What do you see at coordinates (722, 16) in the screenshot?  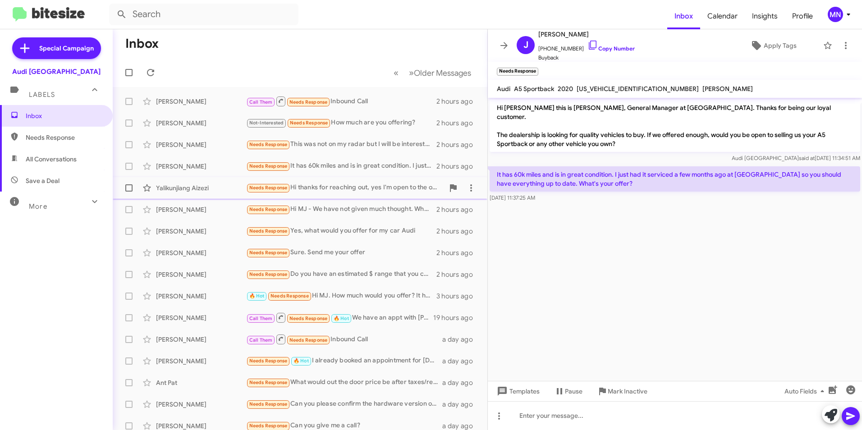 I see `a: Calendar` at bounding box center [722, 16].